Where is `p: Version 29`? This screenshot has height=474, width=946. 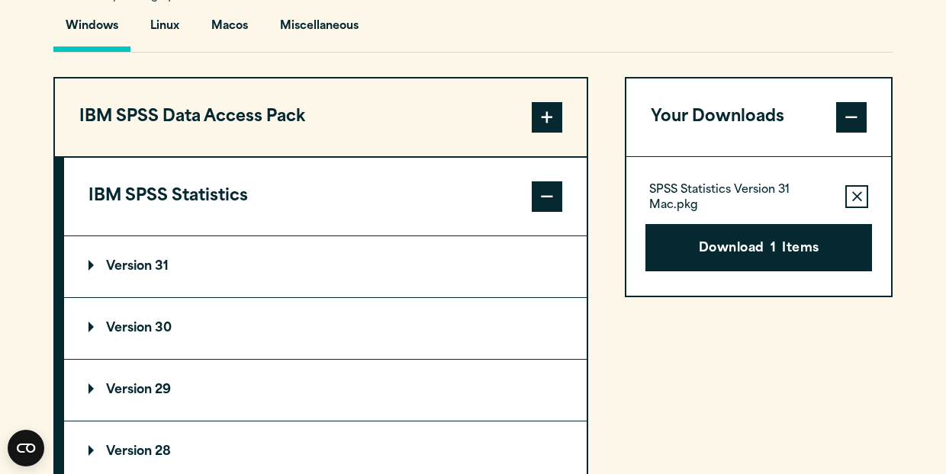
p: Version 29 is located at coordinates (130, 390).